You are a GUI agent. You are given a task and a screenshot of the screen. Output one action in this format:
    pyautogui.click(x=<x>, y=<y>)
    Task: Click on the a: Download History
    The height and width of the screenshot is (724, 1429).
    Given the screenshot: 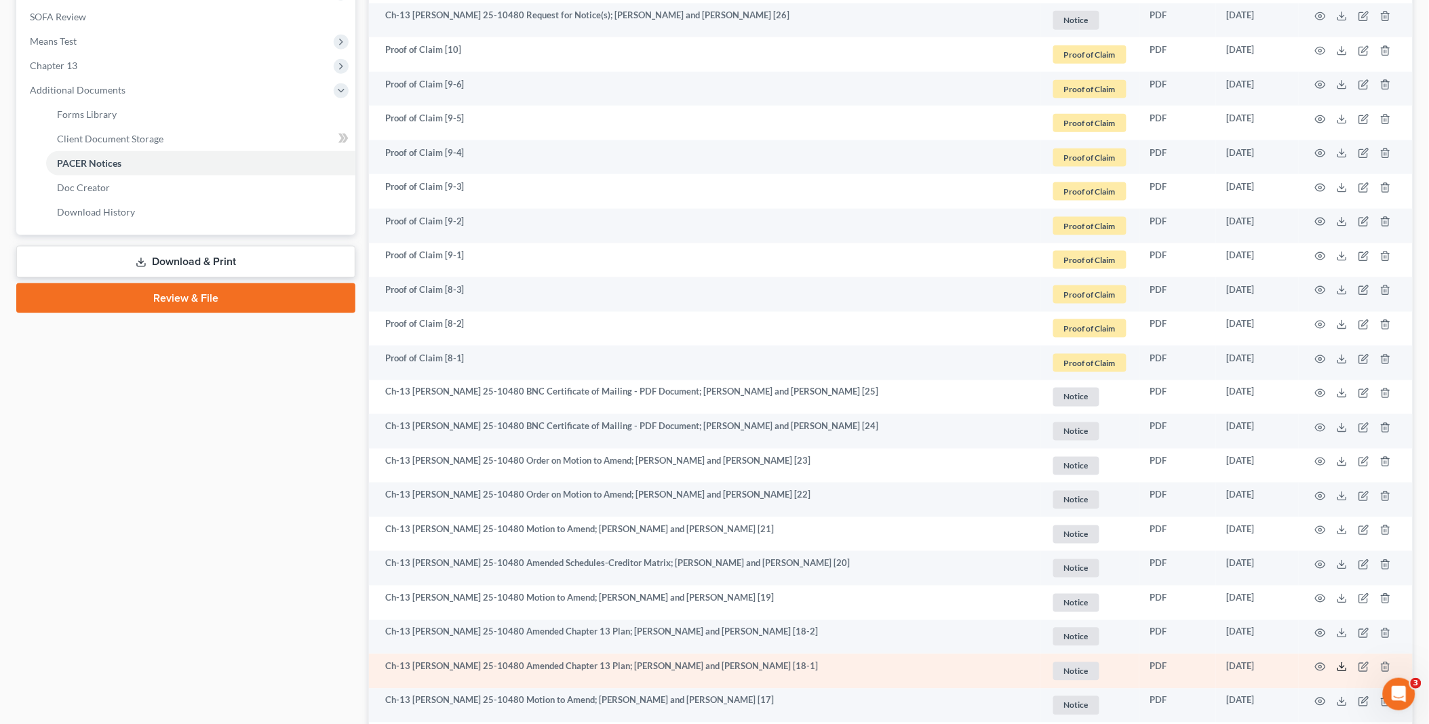 What is the action you would take?
    pyautogui.click(x=201, y=212)
    